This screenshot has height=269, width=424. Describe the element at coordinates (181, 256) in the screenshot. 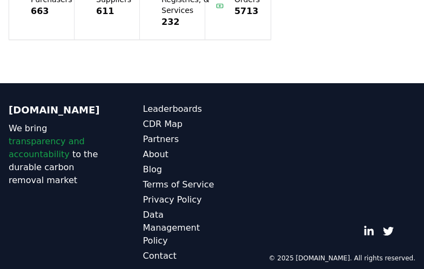

I see `a: Contact` at that location.